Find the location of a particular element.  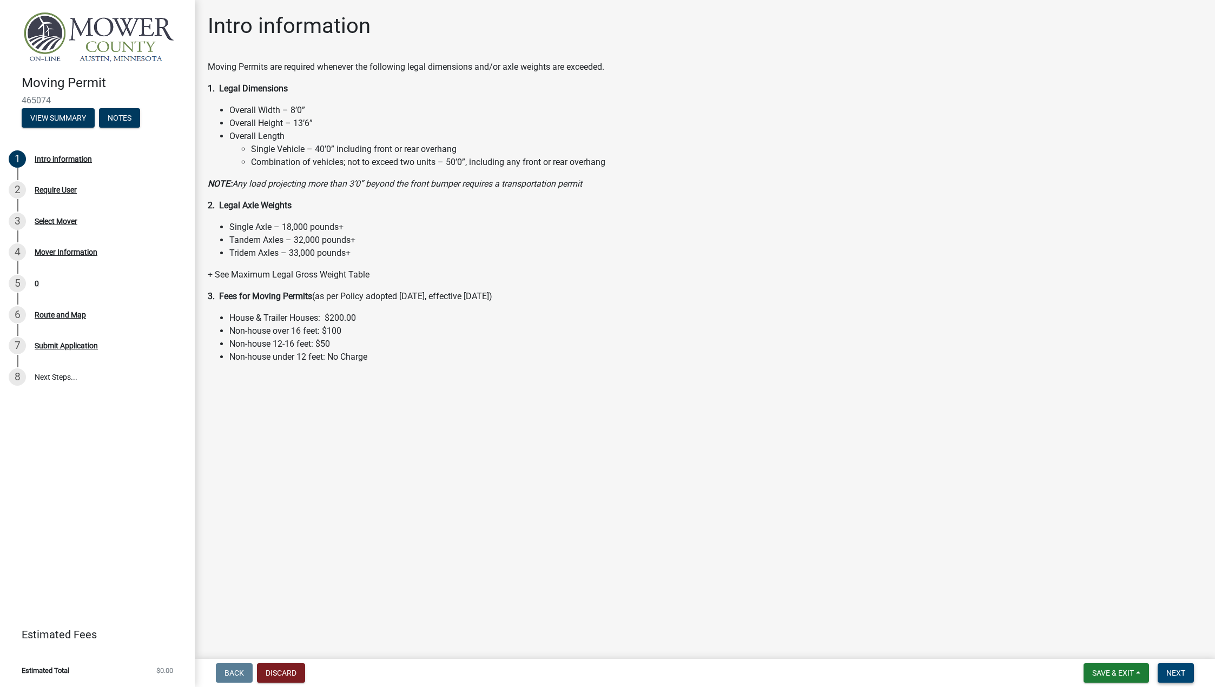

li: Non-house over 16 feet: $100 is located at coordinates (716, 331).